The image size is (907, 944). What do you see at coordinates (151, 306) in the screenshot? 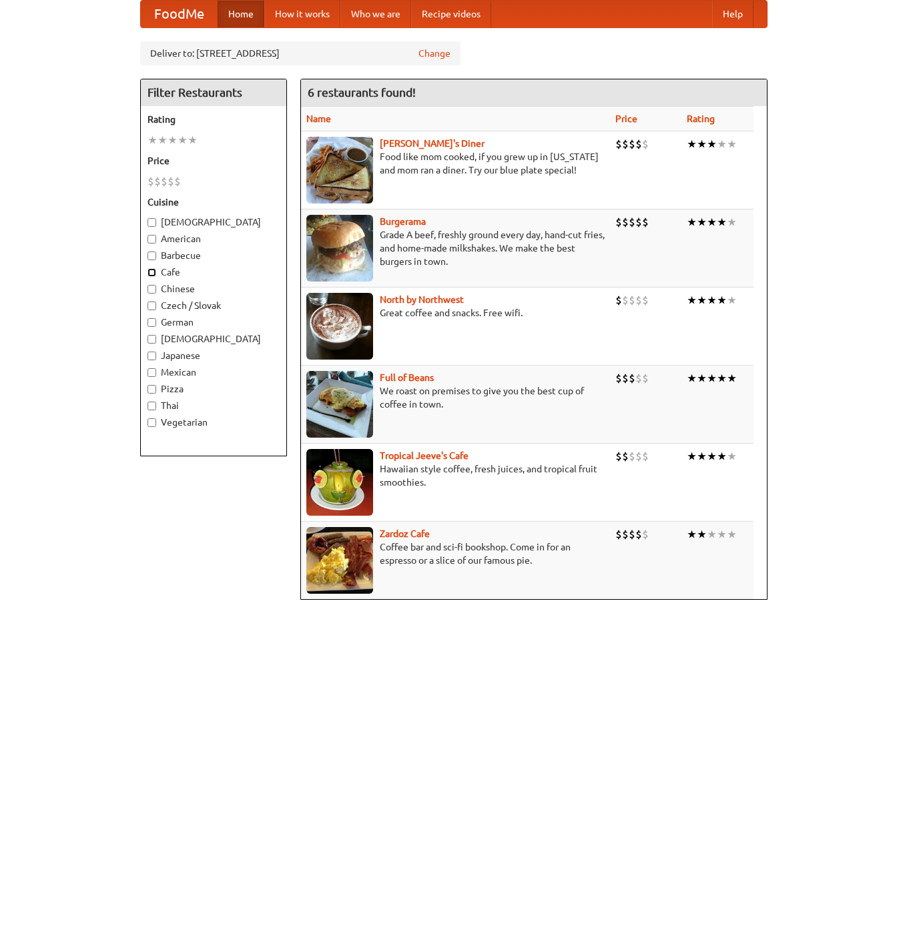
I see `input: Czech / Slovak` at bounding box center [151, 306].